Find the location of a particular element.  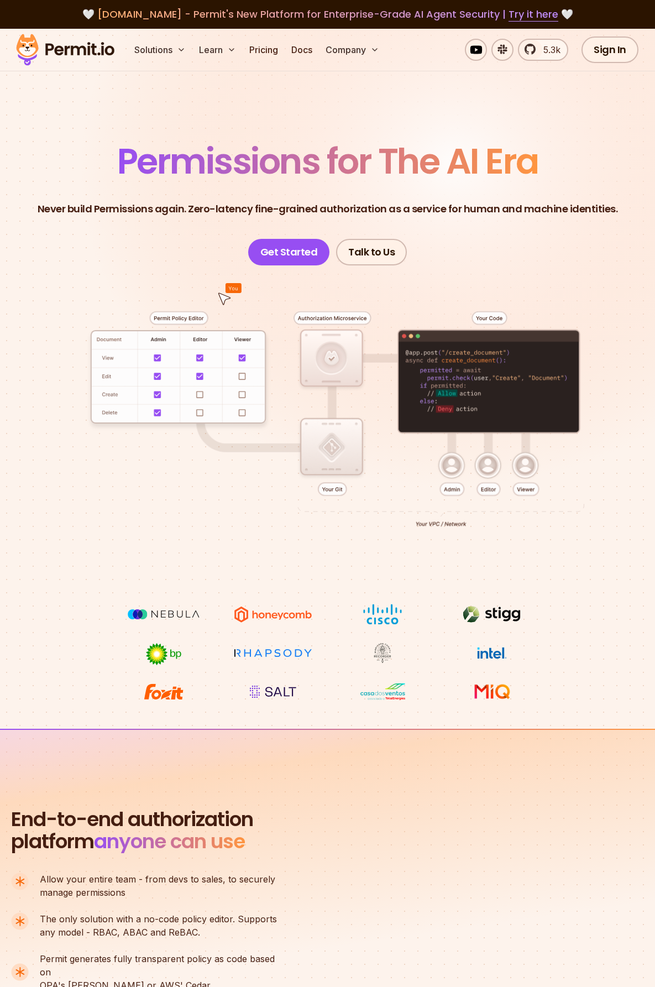

img: MIQ is located at coordinates (491, 692).